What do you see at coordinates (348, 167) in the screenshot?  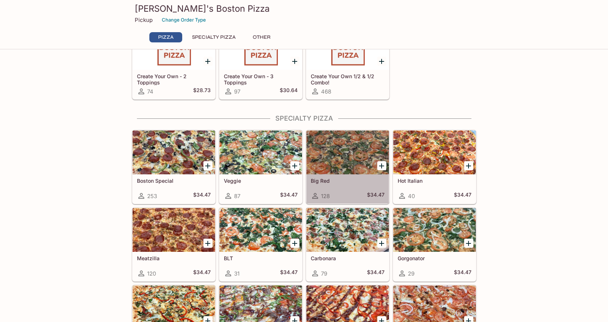 I see `a: Big Red128$34.47` at bounding box center [348, 167].